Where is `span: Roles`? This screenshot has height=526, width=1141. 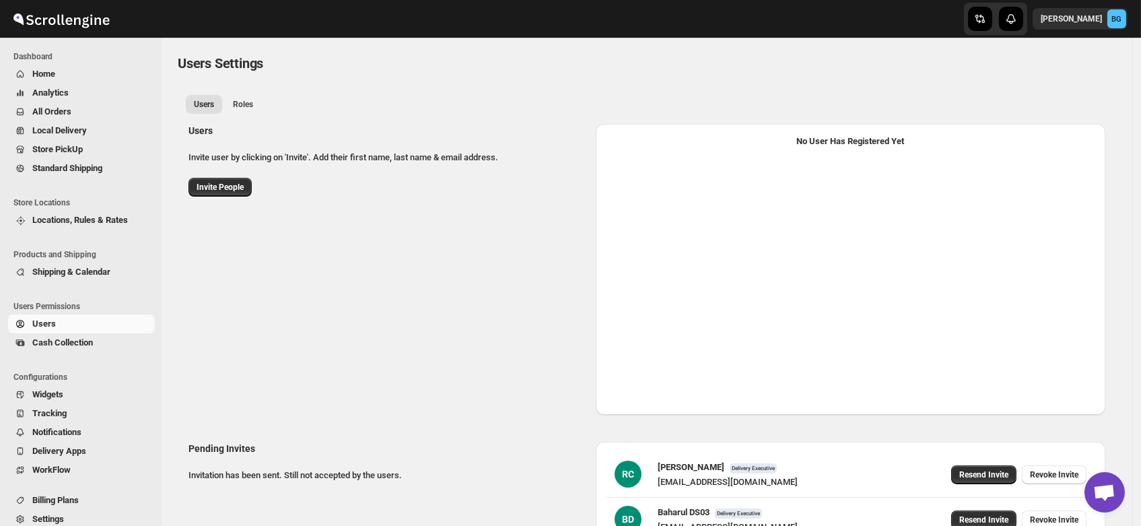 span: Roles is located at coordinates (243, 104).